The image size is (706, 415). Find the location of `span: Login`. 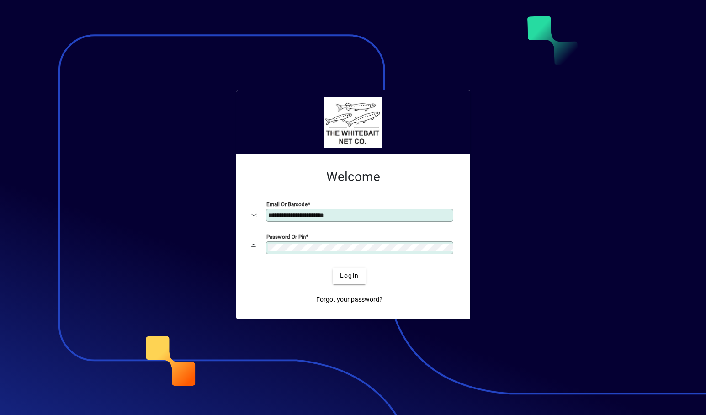

span: Login is located at coordinates (349, 276).